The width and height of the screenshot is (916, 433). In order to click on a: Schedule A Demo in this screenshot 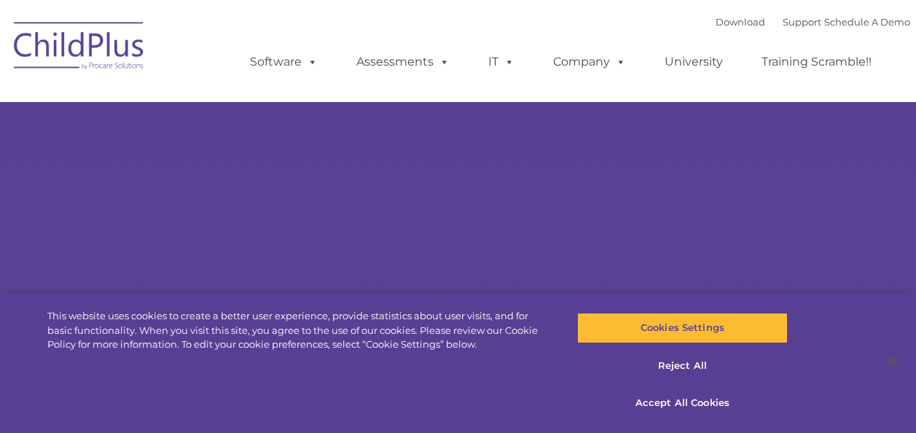, I will do `click(867, 22)`.